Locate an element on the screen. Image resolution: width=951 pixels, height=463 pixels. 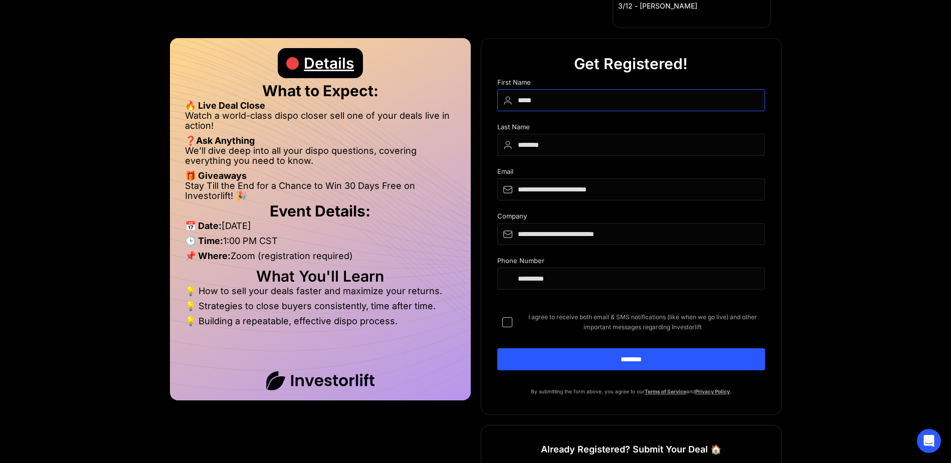
li: 💡 How to sell your deals faster and maximize your returns. is located at coordinates (320, 294).